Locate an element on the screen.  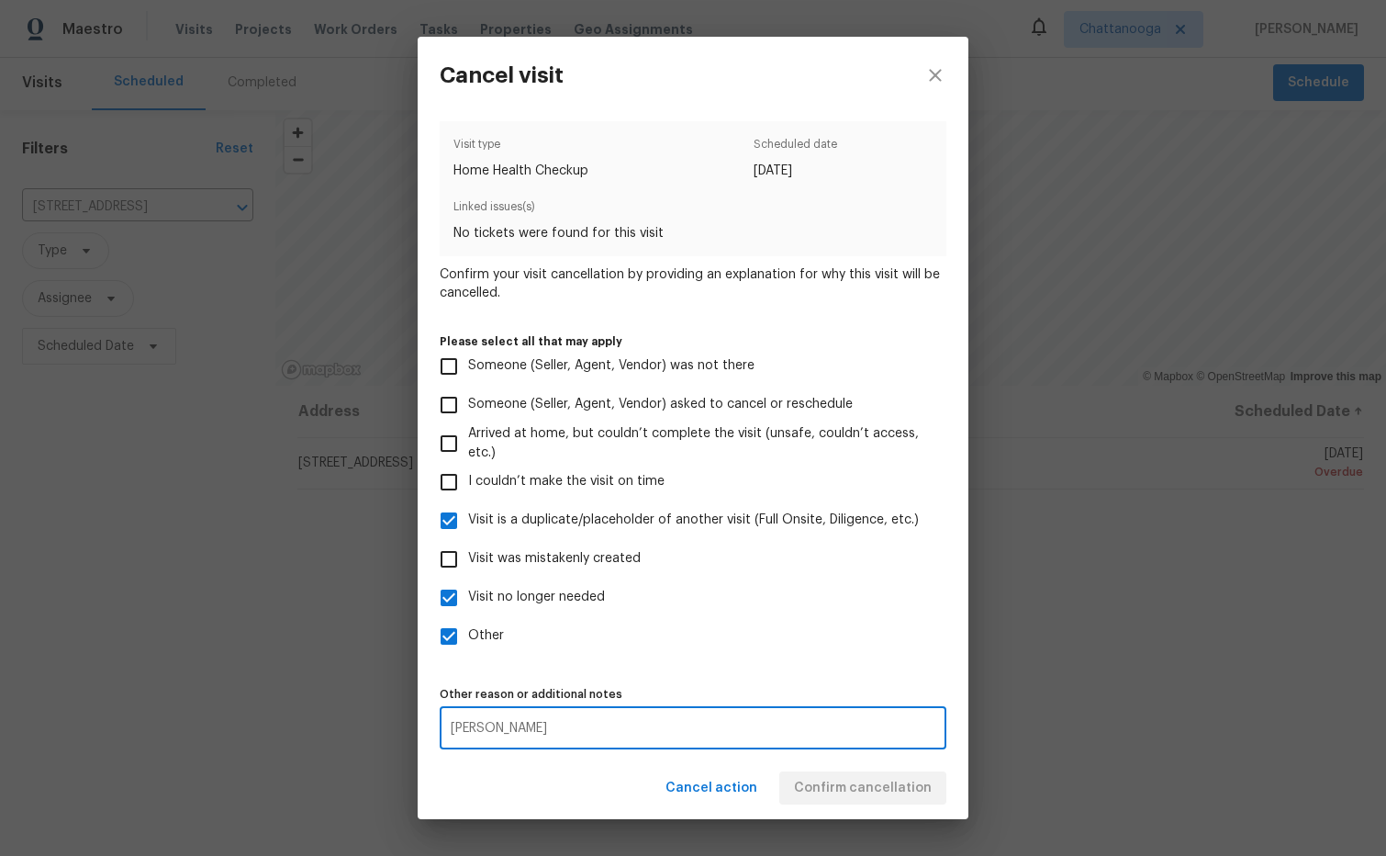
button: Cancel action is located at coordinates (712, 788).